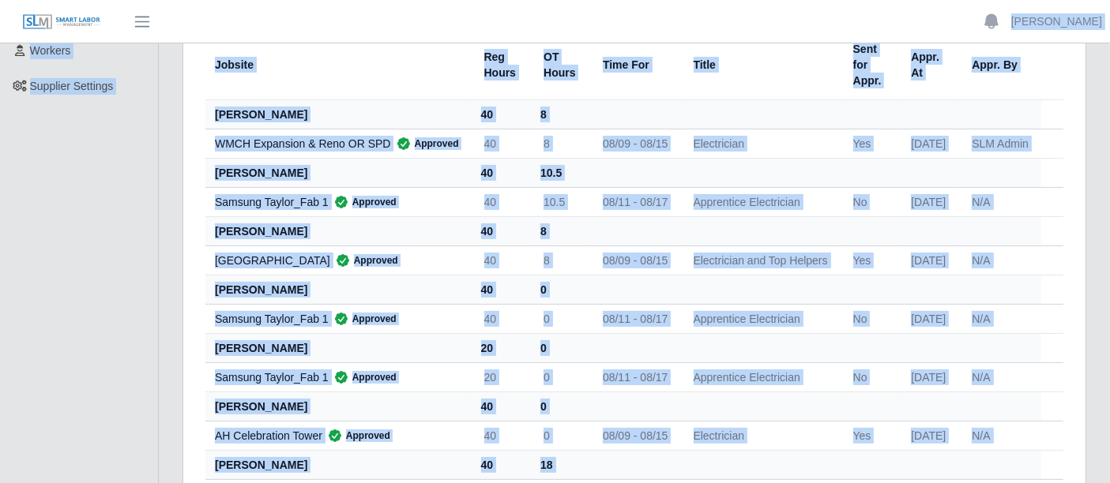 This screenshot has height=483, width=1110. I want to click on td: 10.5, so click(560, 201).